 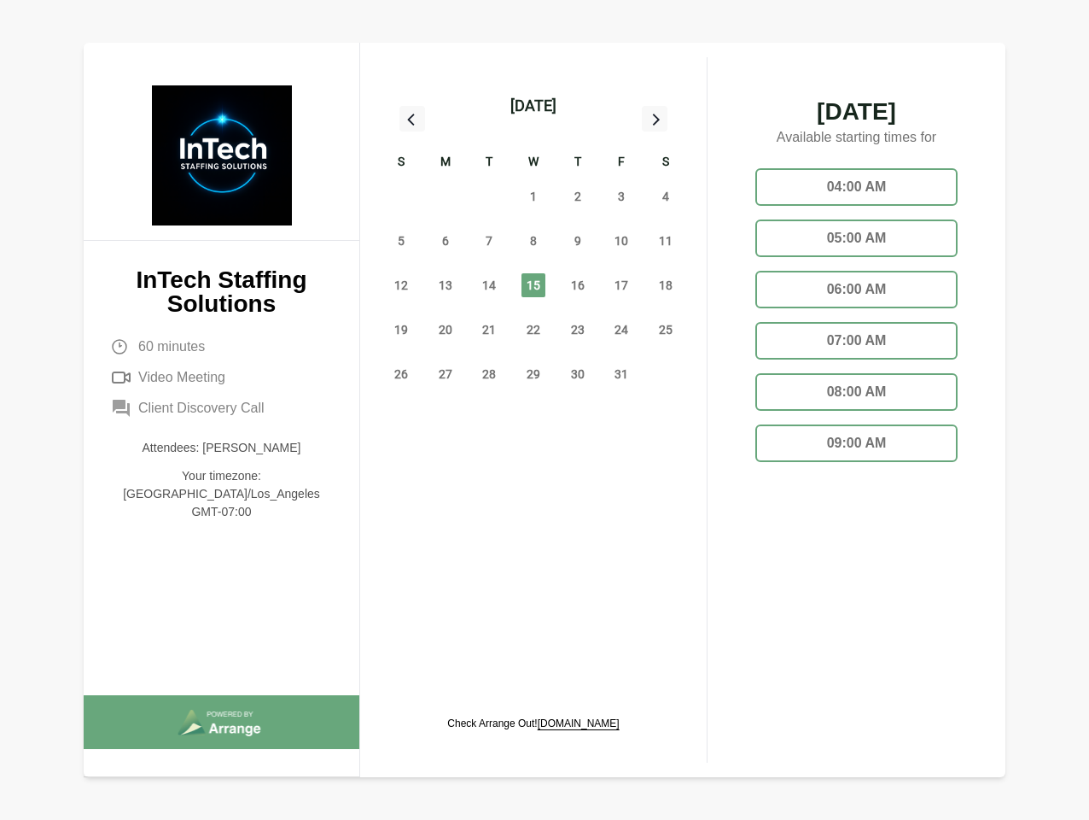 I want to click on span: Wednesday, October 29, 2025, so click(x=534, y=374).